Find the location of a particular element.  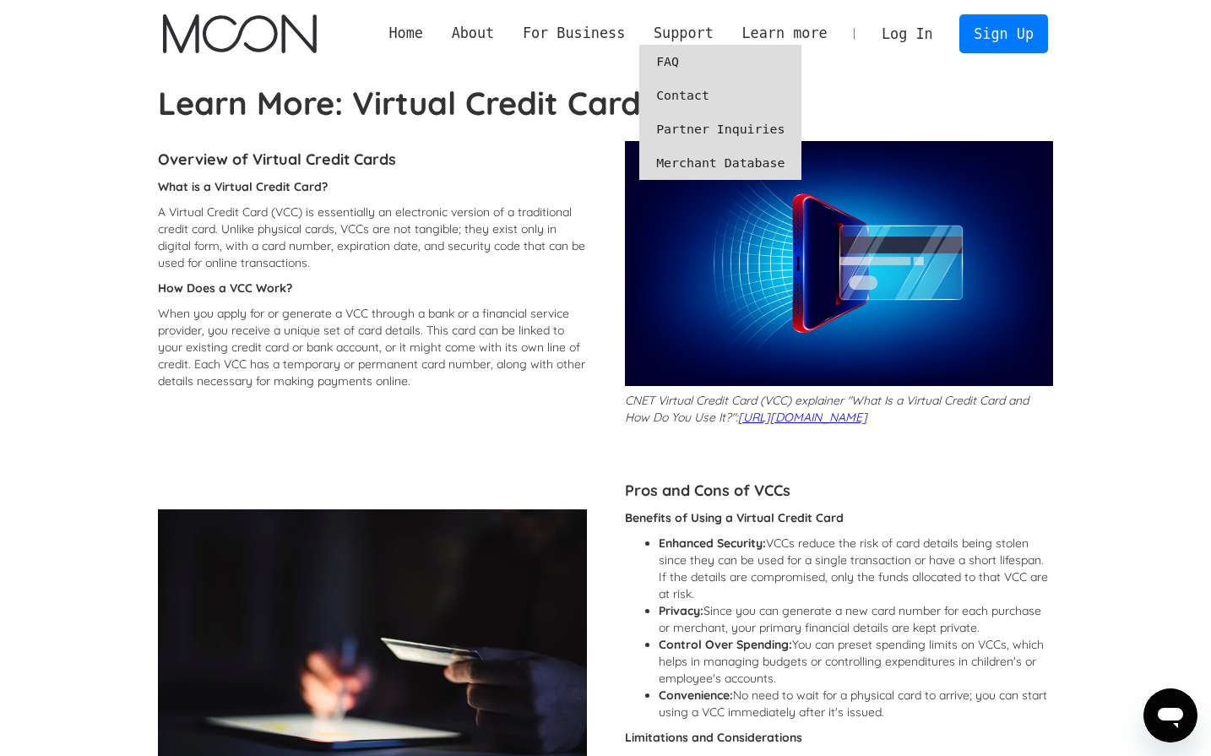

div: For Business is located at coordinates (573, 33).